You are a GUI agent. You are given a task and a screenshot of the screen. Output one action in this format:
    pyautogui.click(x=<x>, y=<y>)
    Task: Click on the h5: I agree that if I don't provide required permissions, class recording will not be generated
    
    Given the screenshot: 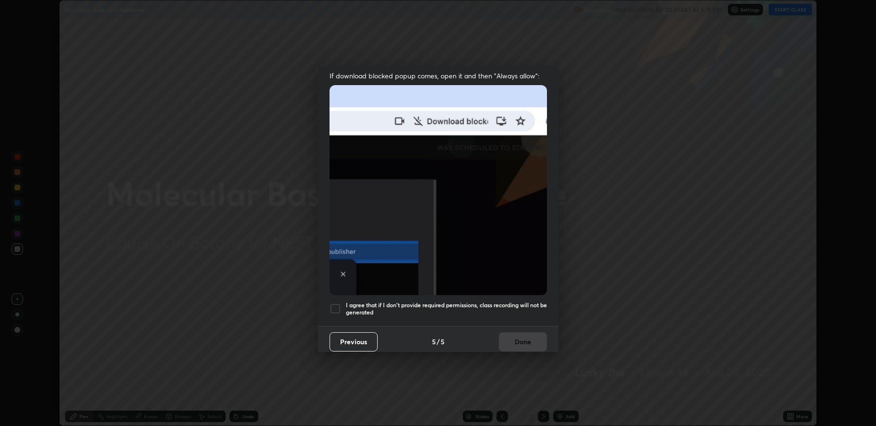 What is the action you would take?
    pyautogui.click(x=446, y=309)
    